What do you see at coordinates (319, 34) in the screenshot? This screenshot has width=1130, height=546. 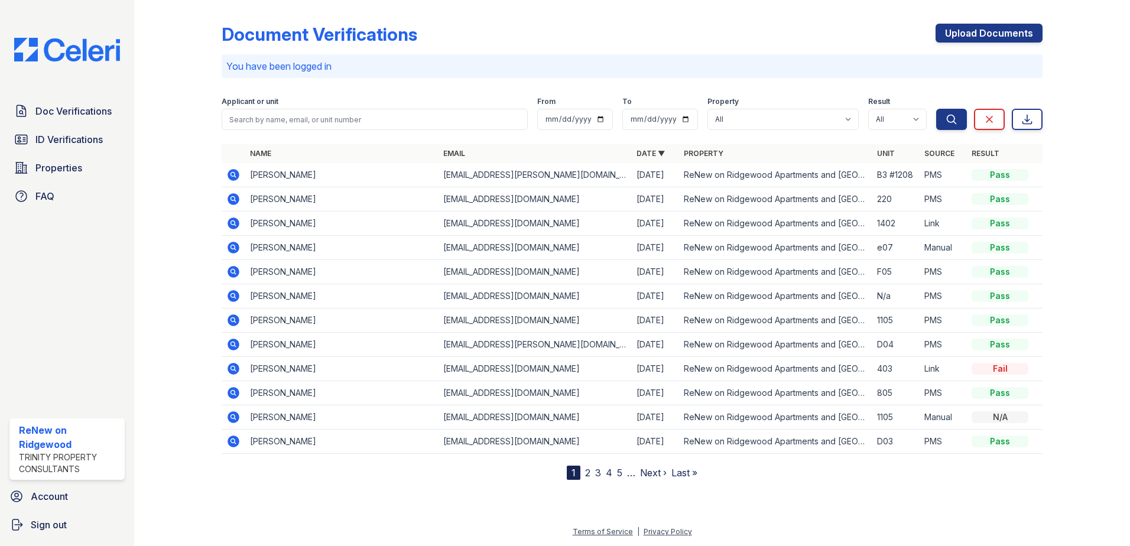 I see `div: Document Verifications` at bounding box center [319, 34].